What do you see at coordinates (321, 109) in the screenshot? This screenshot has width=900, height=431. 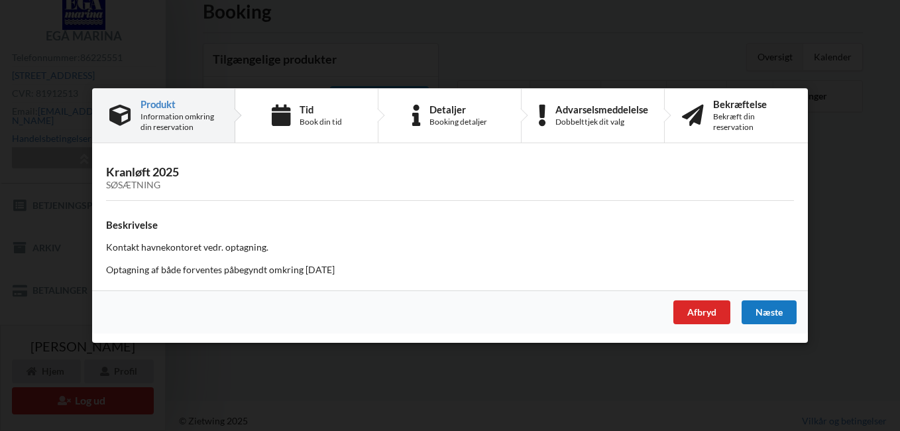 I see `div: Tid` at bounding box center [321, 109].